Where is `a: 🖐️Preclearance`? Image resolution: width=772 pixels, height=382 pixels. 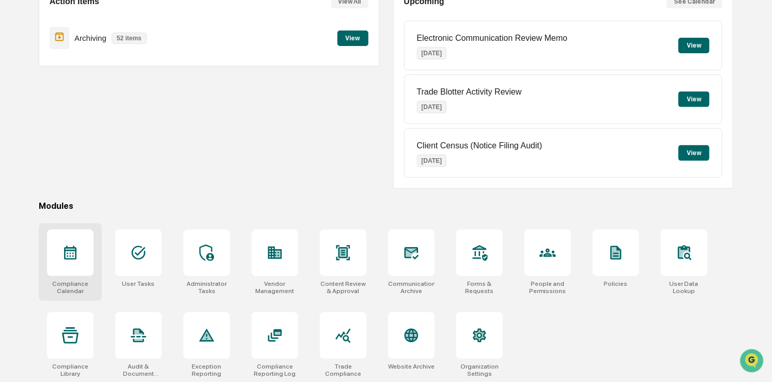
a: 🖐️Preclearance is located at coordinates (38, 135).